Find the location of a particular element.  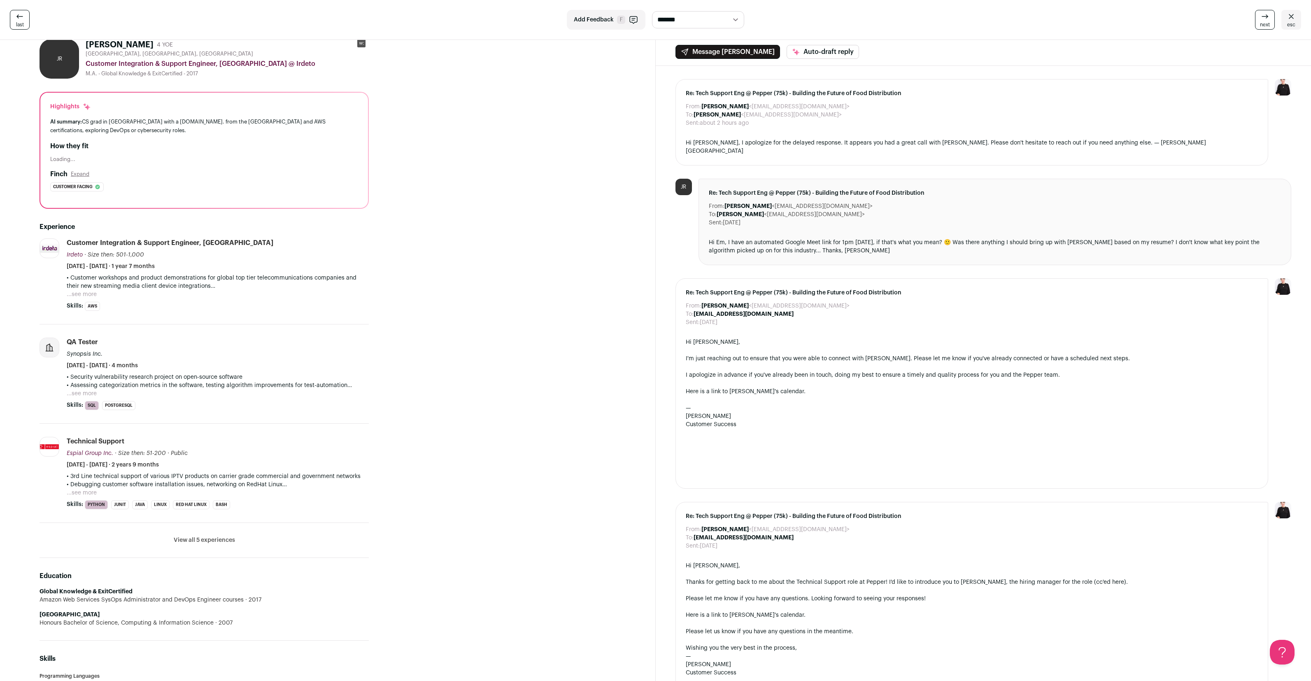

h2: Experience is located at coordinates (204, 227).